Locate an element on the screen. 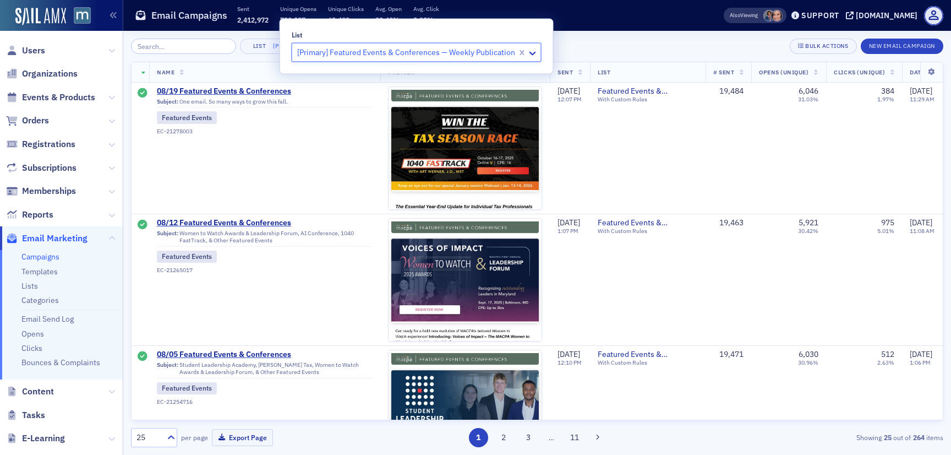 Image resolution: width=951 pixels, height=455 pixels. span: 08/05 Featured Events & Conferences is located at coordinates (265, 354).